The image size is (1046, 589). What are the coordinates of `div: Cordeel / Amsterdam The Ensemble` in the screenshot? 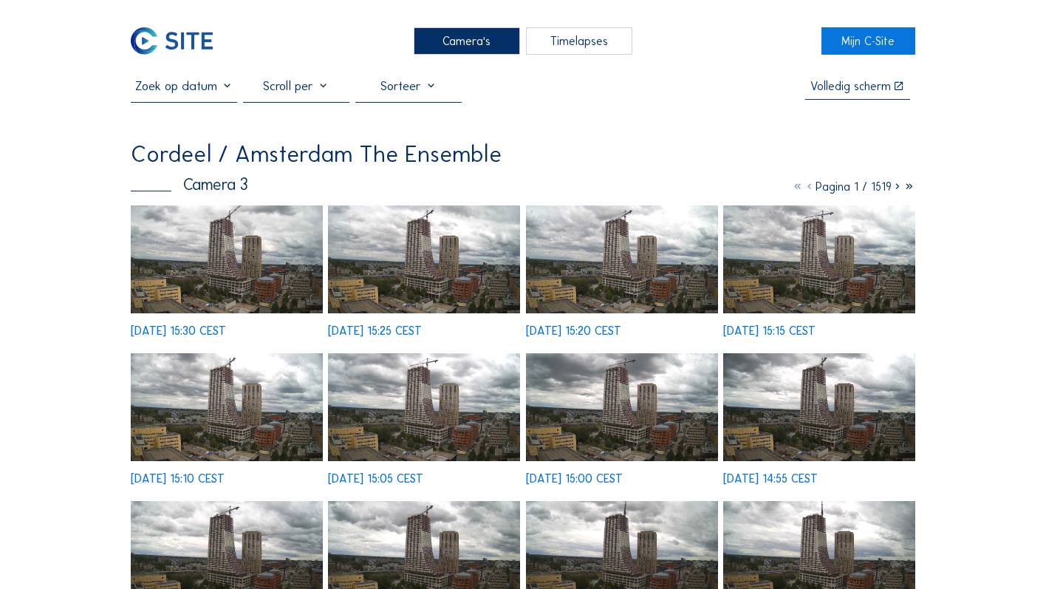 It's located at (316, 154).